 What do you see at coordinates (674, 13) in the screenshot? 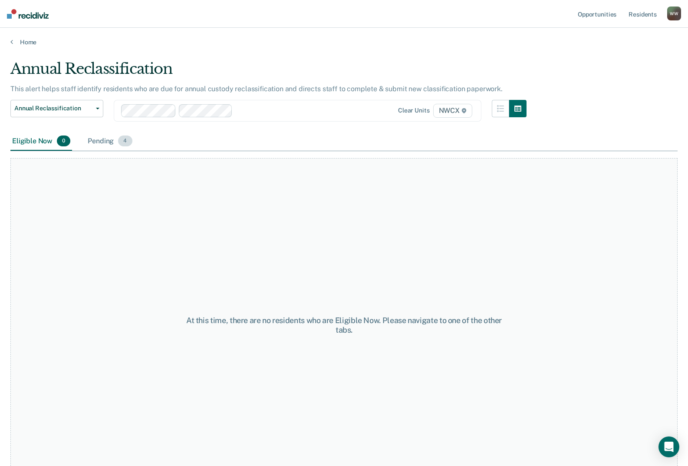
I see `div: W W` at bounding box center [674, 13].